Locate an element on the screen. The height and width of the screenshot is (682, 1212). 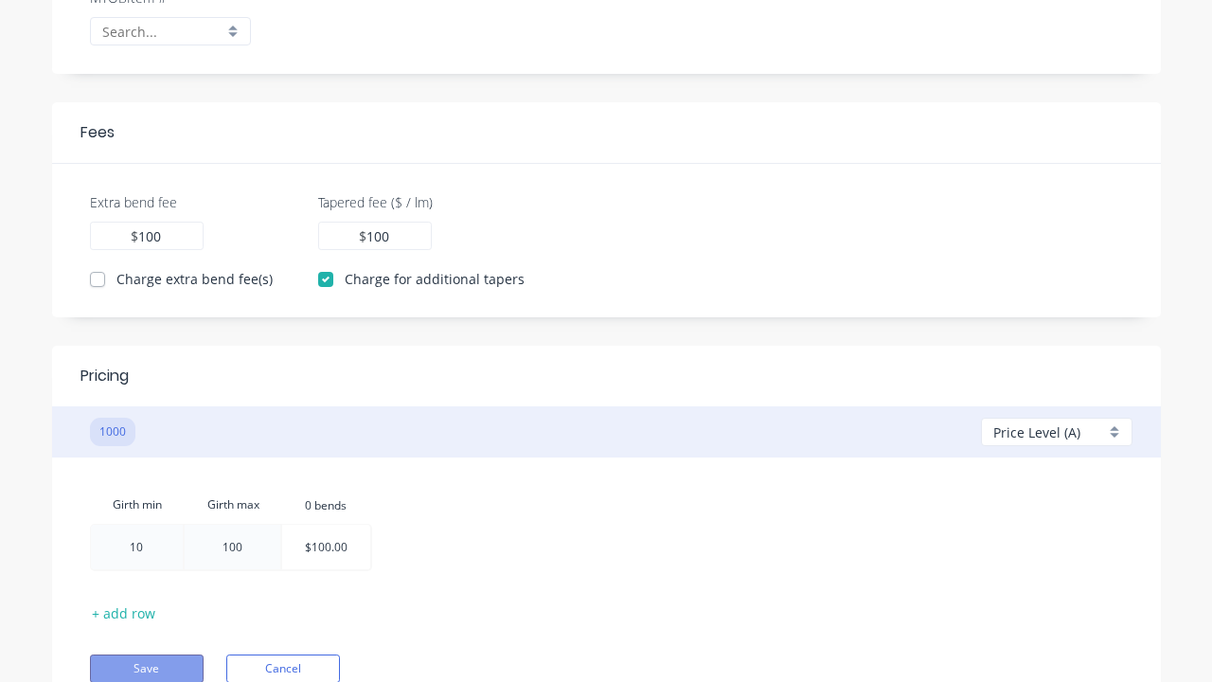
label: Charge extra bend fee(s) is located at coordinates (194, 278).